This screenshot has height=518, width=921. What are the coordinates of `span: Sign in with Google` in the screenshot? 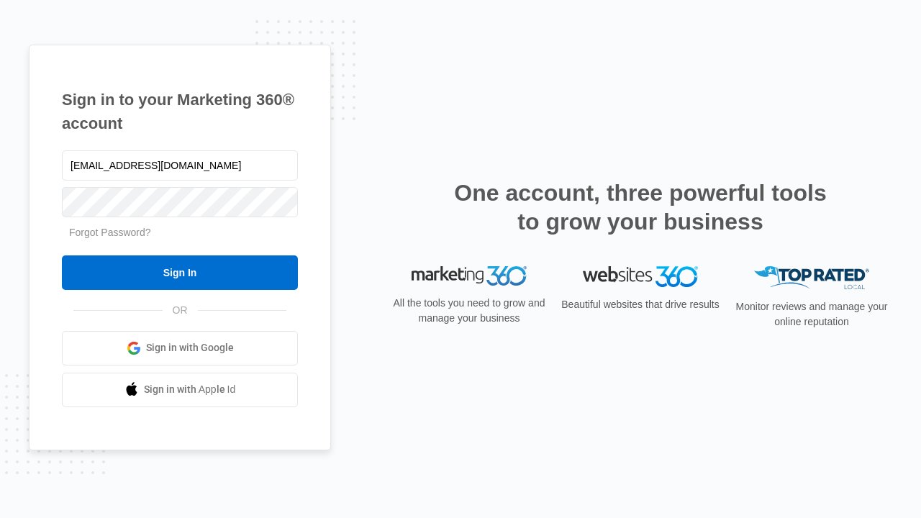 It's located at (190, 348).